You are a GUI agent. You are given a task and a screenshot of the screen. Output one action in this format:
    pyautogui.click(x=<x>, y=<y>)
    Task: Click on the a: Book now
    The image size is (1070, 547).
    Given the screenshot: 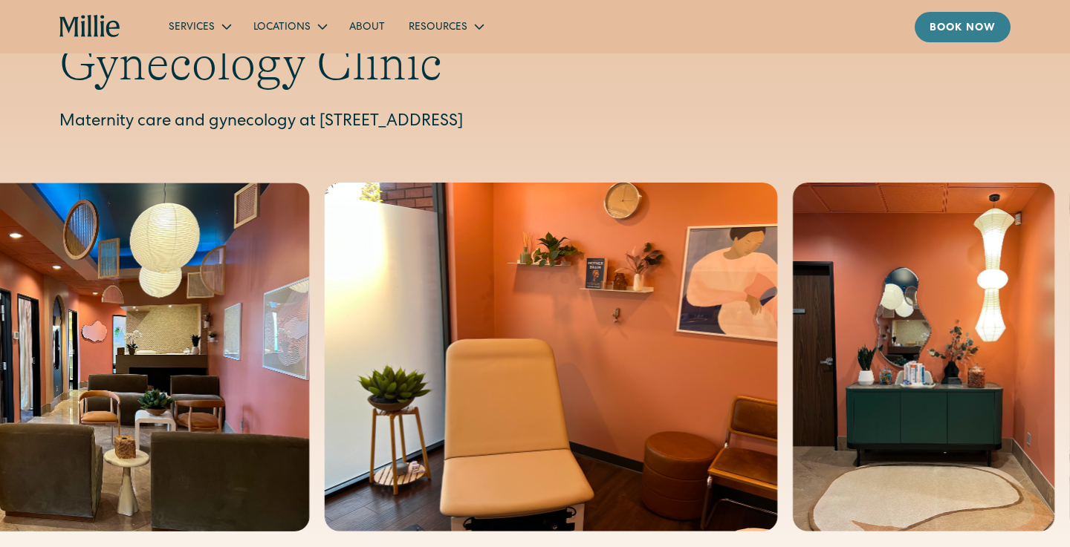 What is the action you would take?
    pyautogui.click(x=962, y=27)
    